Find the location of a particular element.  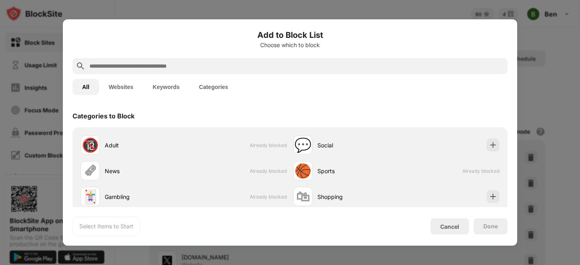

button: Websites is located at coordinates (121, 87).